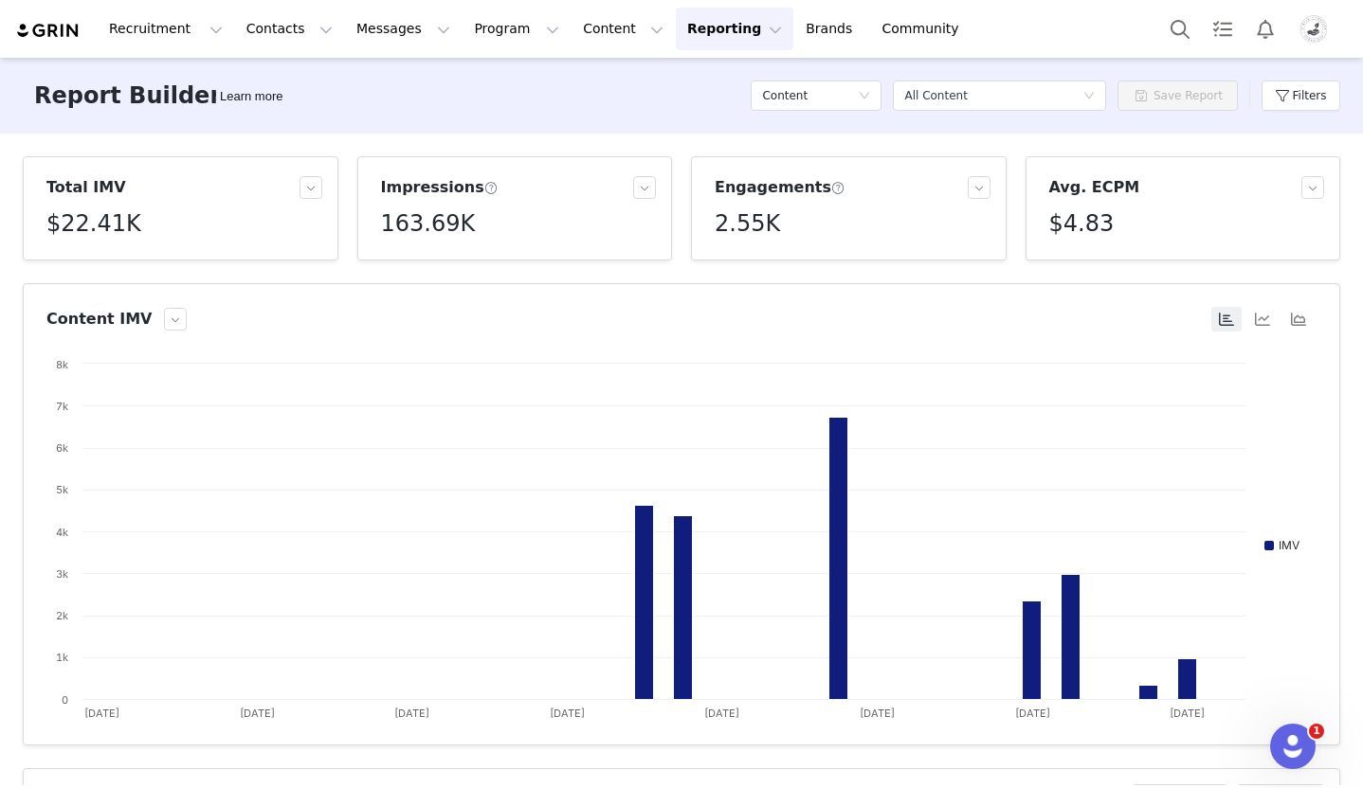 The image size is (1363, 788). Describe the element at coordinates (747, 224) in the screenshot. I see `h5: 2.55K` at that location.